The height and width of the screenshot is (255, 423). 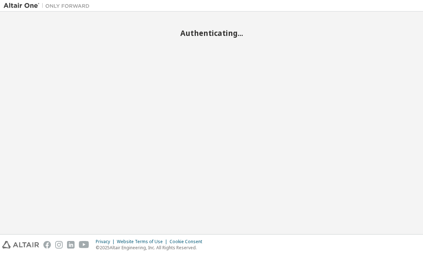 I want to click on img: linkedin.svg, so click(x=71, y=244).